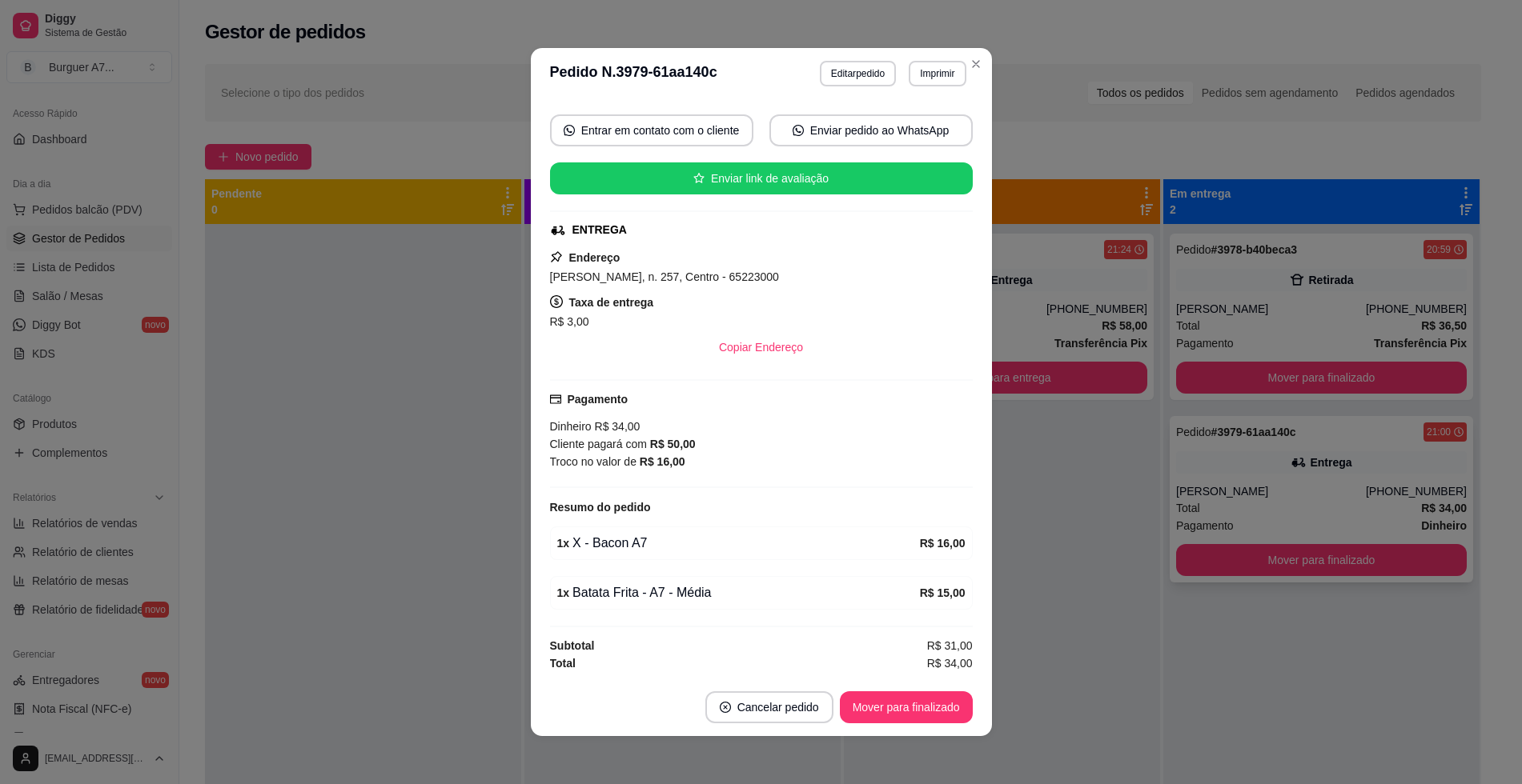 This screenshot has width=1522, height=784. What do you see at coordinates (699, 178) in the screenshot?
I see `span: star` at bounding box center [699, 178].